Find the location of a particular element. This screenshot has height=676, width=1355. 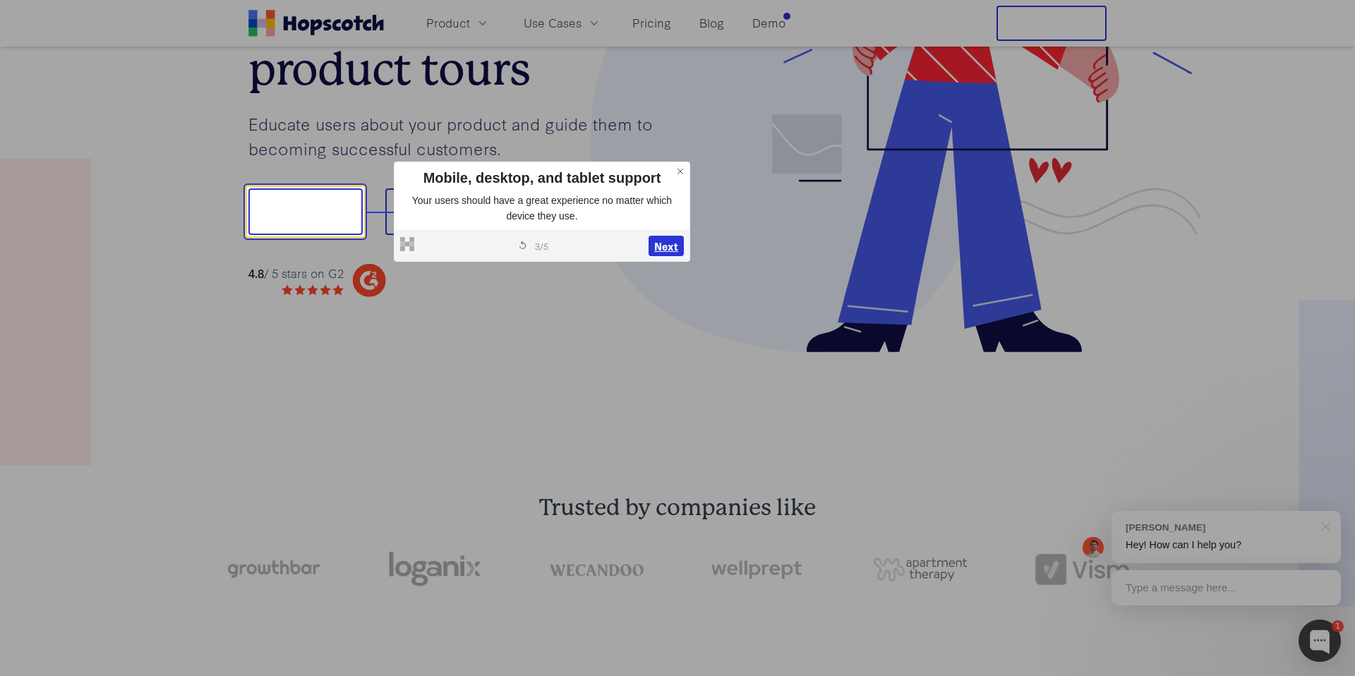

a: Blog is located at coordinates (711, 23).